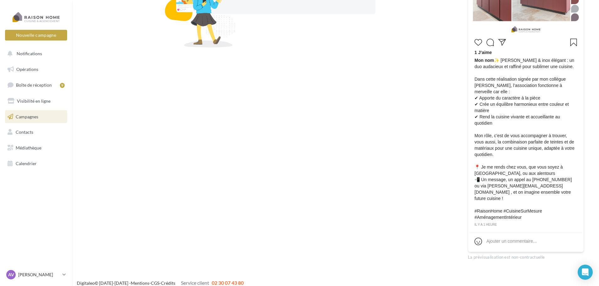  Describe the element at coordinates (24, 132) in the screenshot. I see `span: Contacts` at that location.